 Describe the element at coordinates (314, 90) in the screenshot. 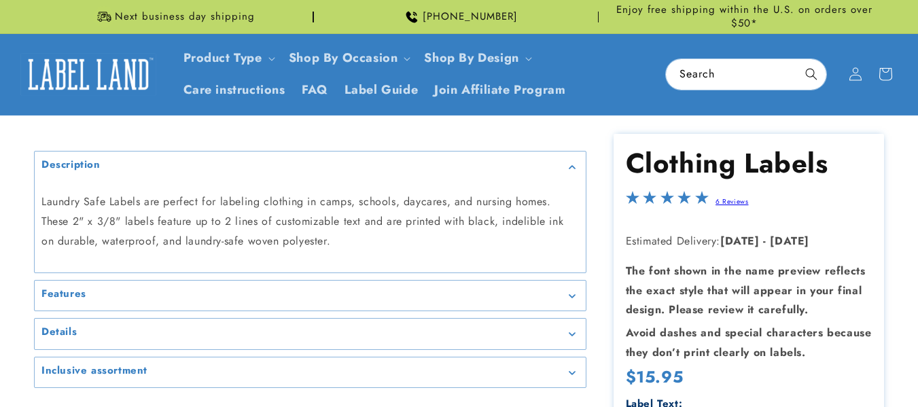

I see `a: FAQ` at that location.